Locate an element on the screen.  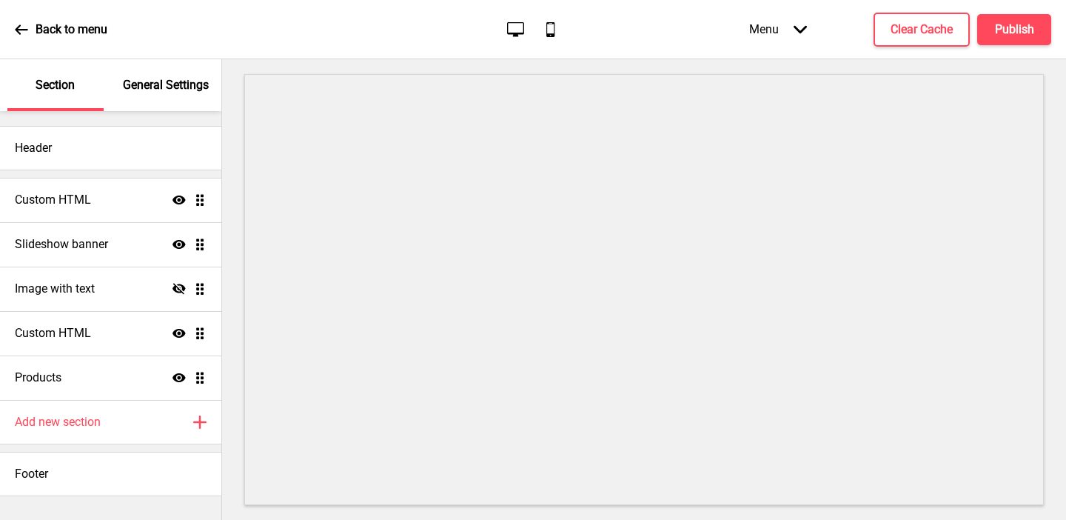
button: Clear Cache is located at coordinates (922, 30).